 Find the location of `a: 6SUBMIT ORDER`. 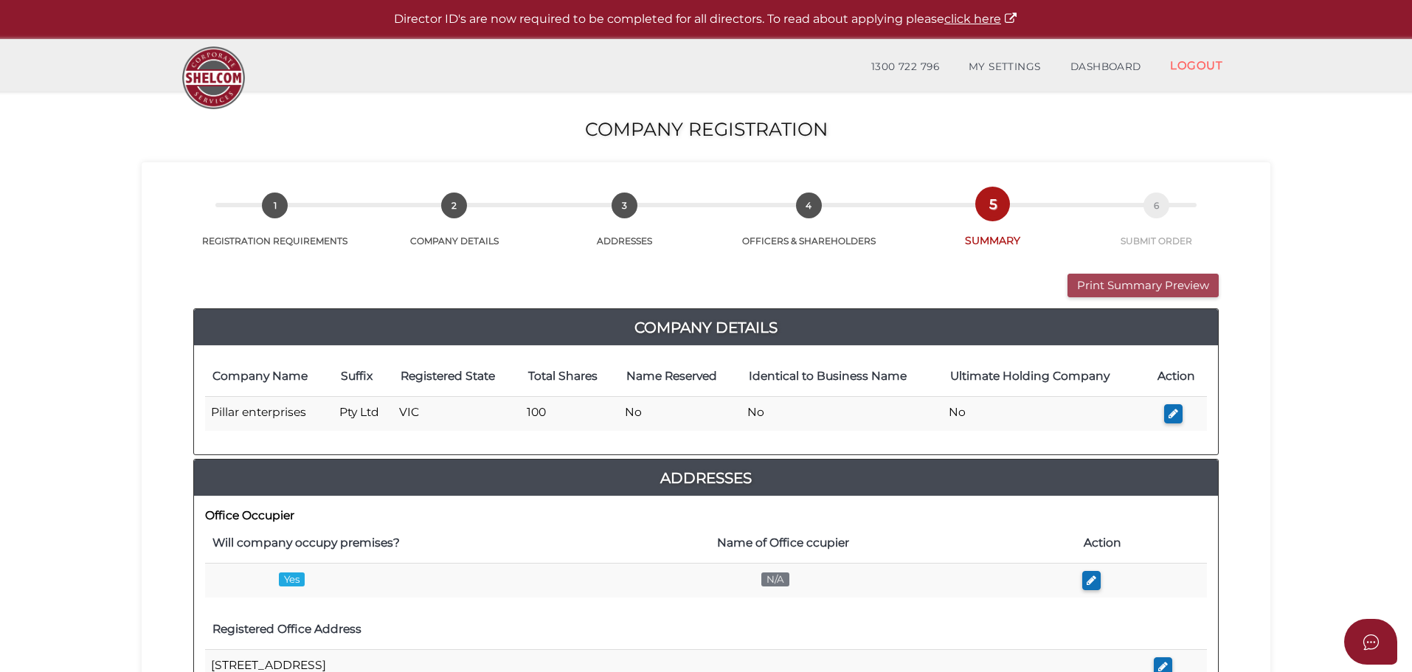

a: 6SUBMIT ORDER is located at coordinates (1157, 228).